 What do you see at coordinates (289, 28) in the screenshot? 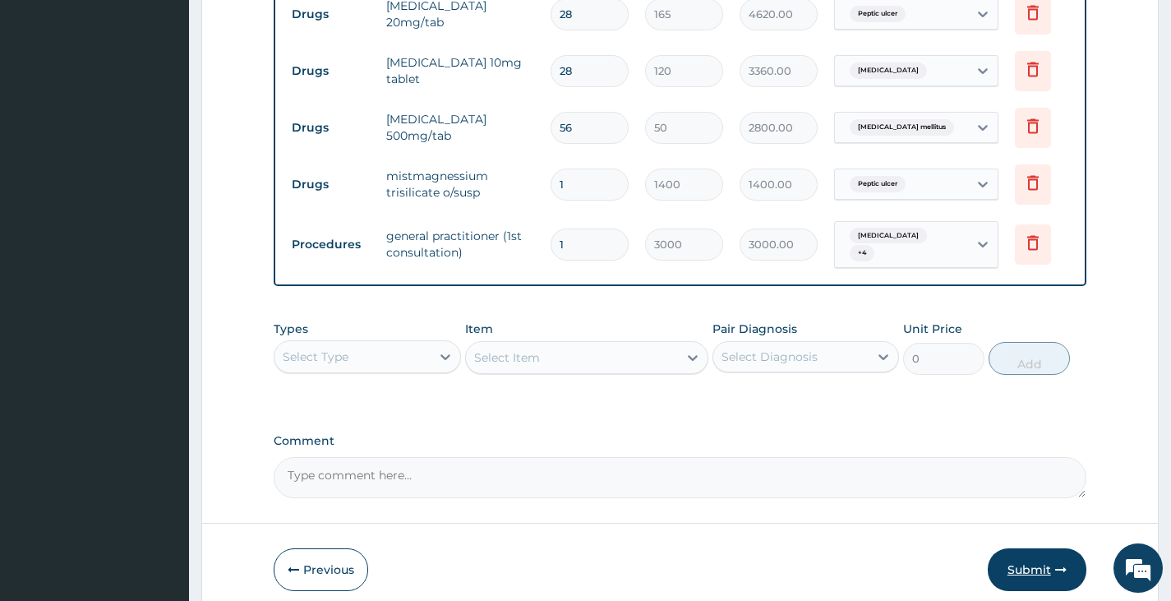
I see `div: Minimize live chat window` at bounding box center [289, 28].